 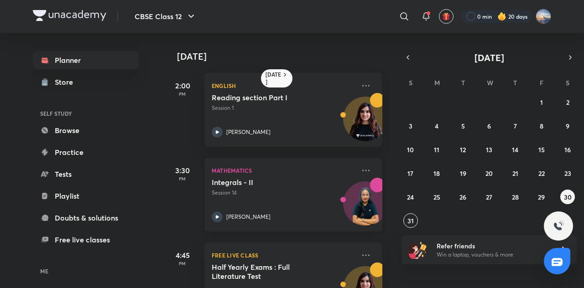 What do you see at coordinates (463, 83) in the screenshot?
I see `abbr: Tuesday` at bounding box center [463, 83].